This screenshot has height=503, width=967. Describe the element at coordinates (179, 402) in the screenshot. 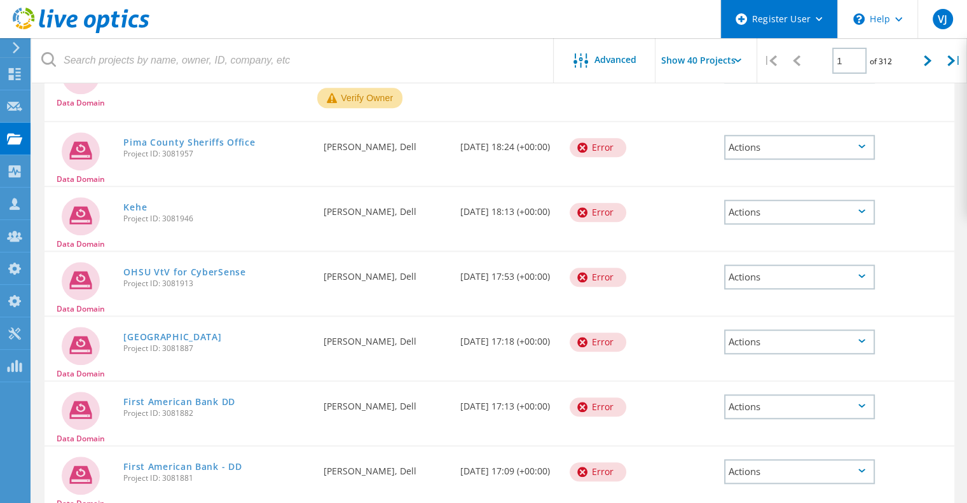

I see `a: First American Bank DD` at that location.